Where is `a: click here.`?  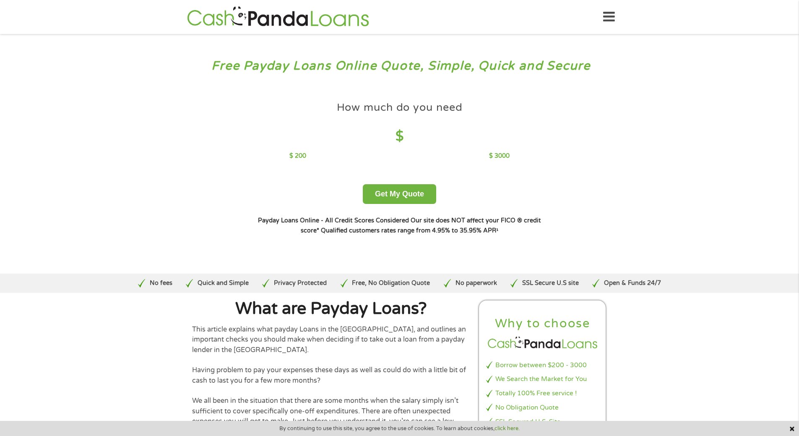 a: click here. is located at coordinates (507, 428).